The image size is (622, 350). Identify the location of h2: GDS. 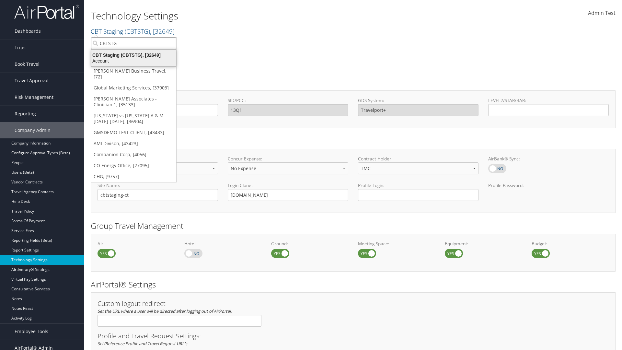
(351, 83).